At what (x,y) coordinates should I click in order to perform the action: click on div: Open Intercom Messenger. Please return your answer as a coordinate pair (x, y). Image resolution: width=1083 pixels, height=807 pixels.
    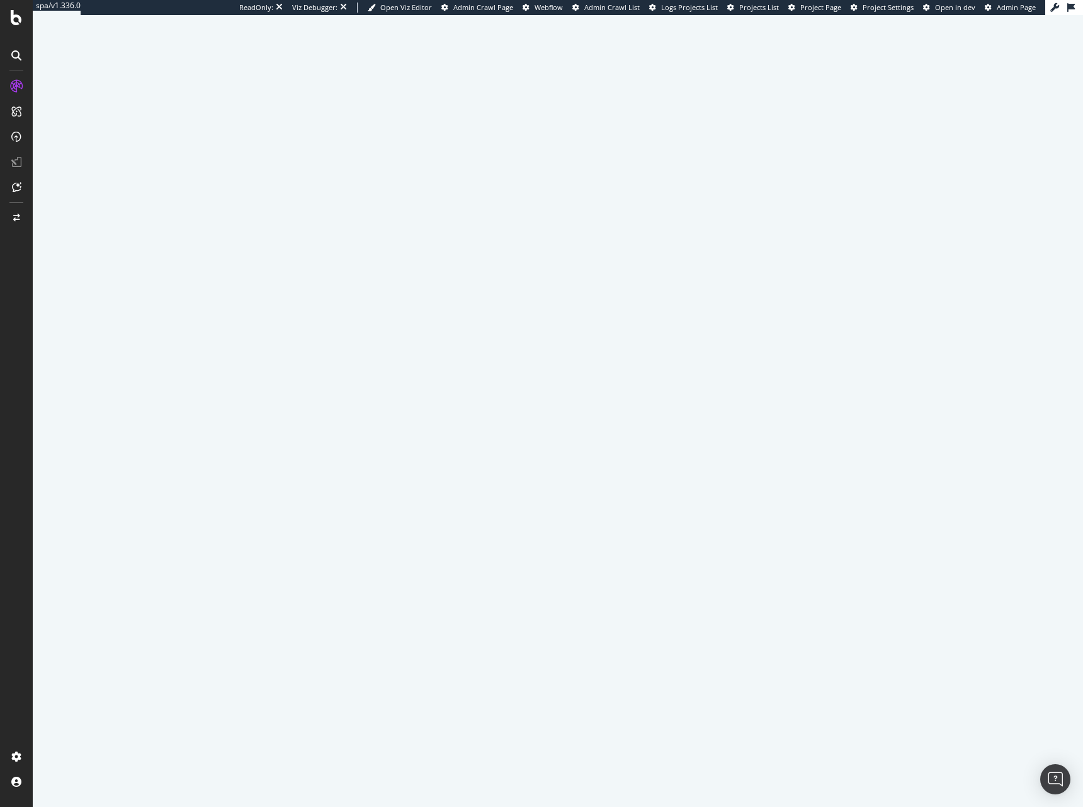
    Looking at the image, I should click on (1055, 779).